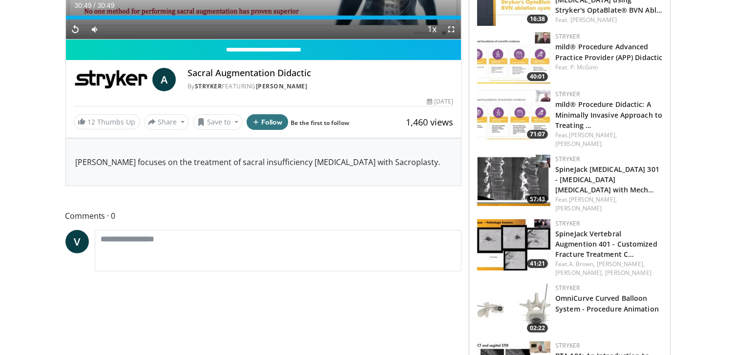 The image size is (736, 355). What do you see at coordinates (167, 122) in the screenshot?
I see `button: Share` at bounding box center [167, 122].